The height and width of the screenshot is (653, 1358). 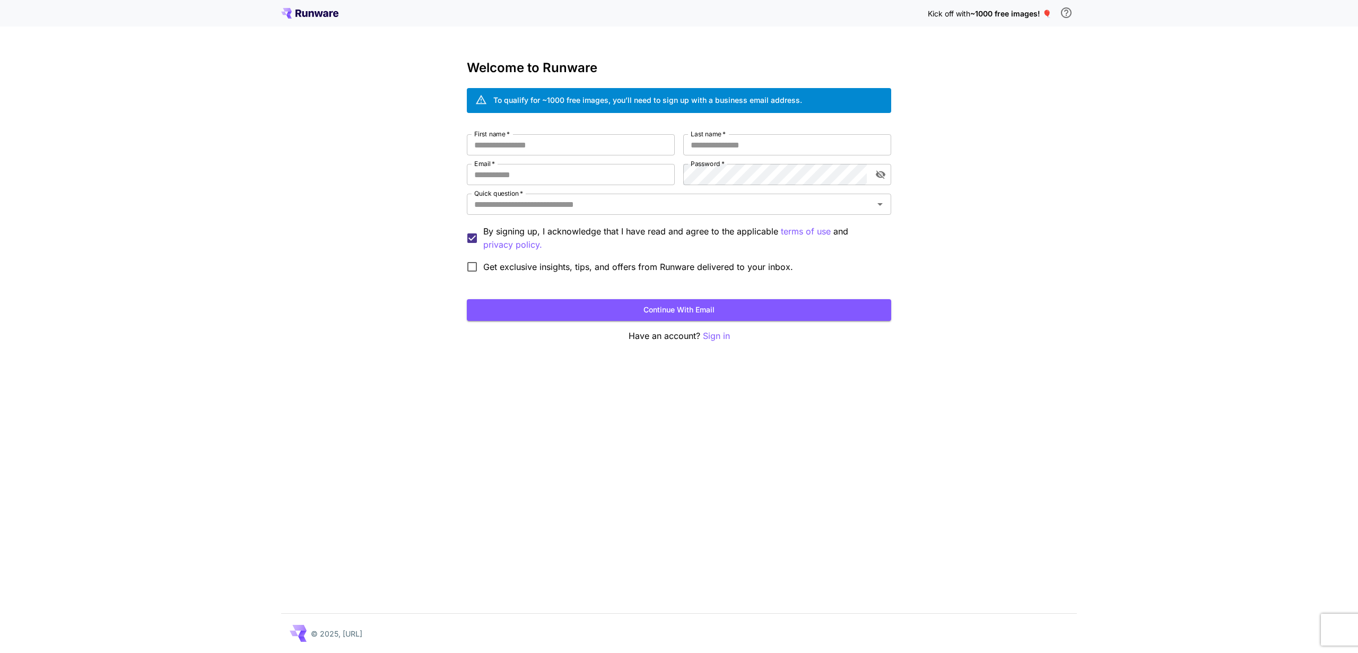 I want to click on button: By signing up, I acknowledge that I have read and agree to the applicable terms of use and, so click(x=512, y=245).